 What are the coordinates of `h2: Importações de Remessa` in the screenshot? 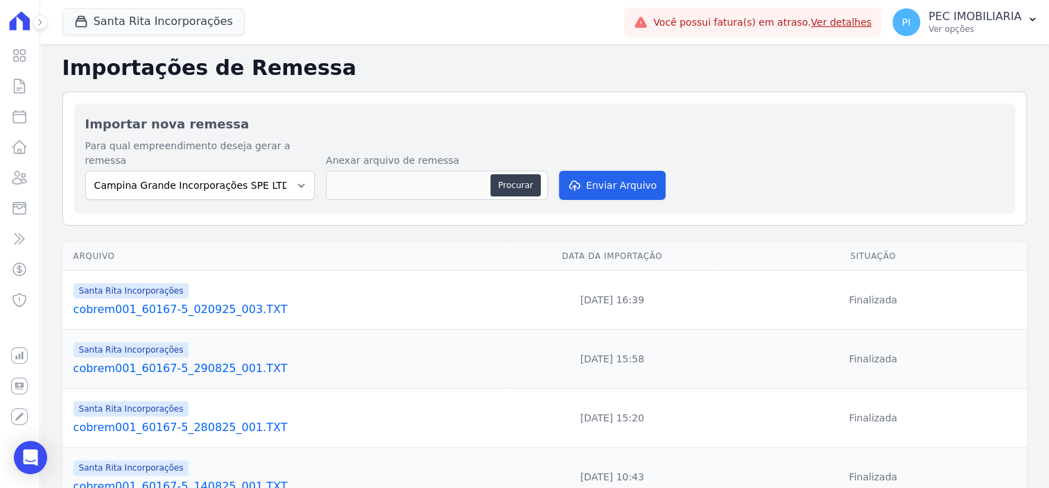 It's located at (545, 68).